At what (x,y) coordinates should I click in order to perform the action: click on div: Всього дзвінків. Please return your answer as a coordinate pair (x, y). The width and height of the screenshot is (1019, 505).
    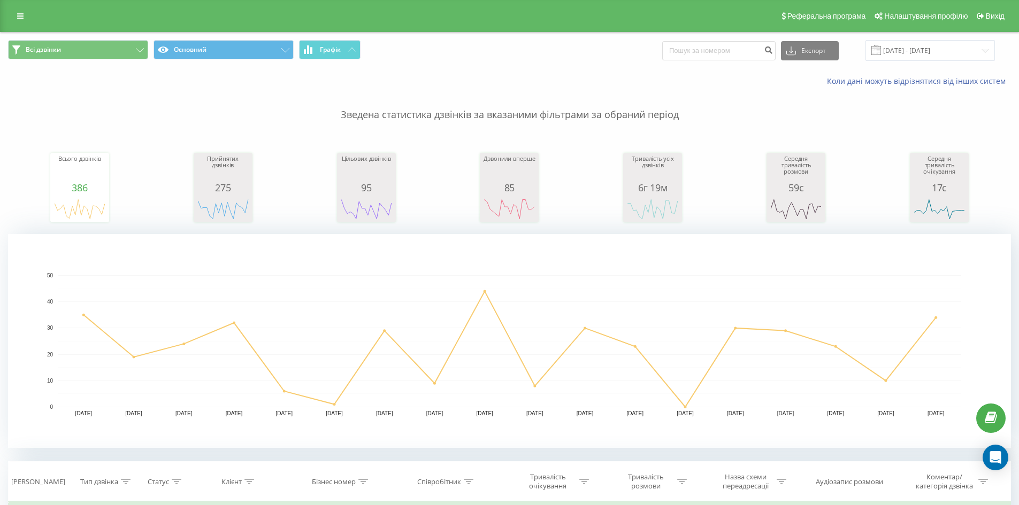
    Looking at the image, I should click on (80, 169).